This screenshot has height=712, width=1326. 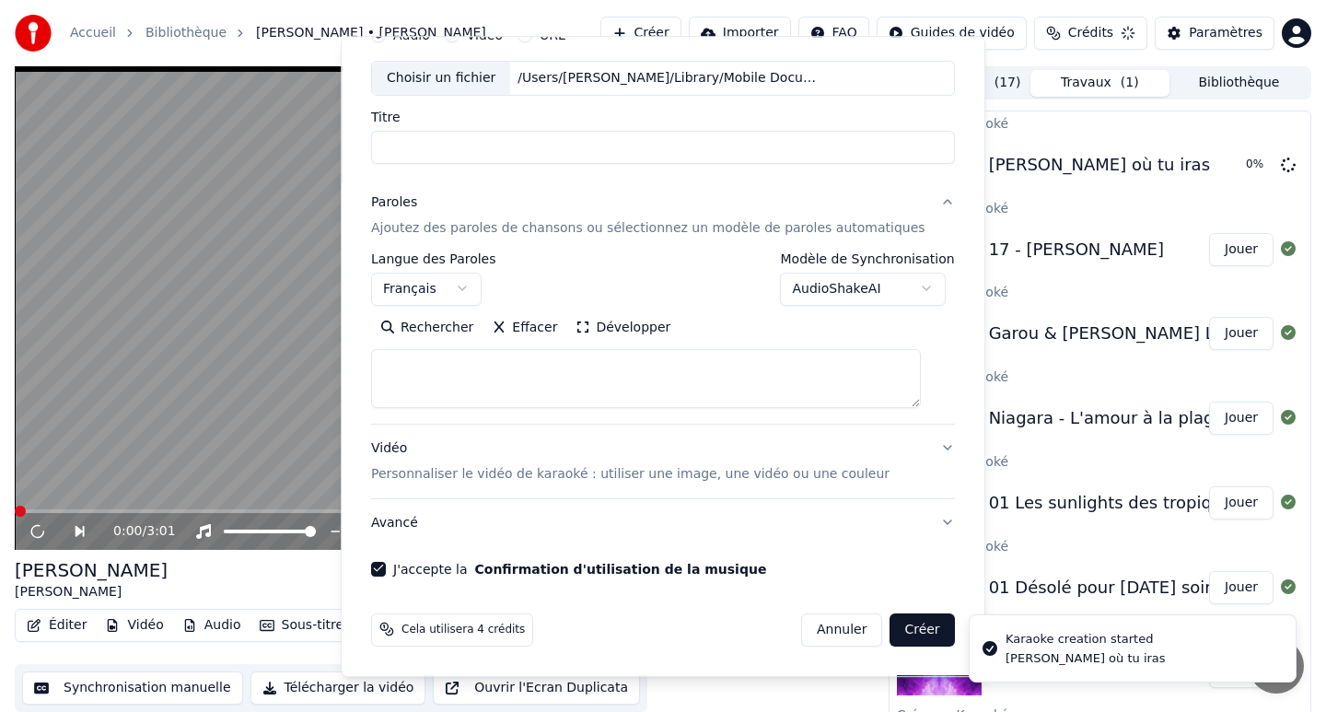 I want to click on label: Titre, so click(x=663, y=117).